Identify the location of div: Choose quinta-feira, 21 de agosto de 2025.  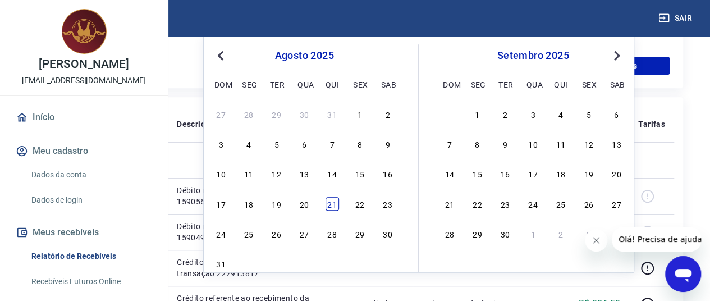
(332, 204).